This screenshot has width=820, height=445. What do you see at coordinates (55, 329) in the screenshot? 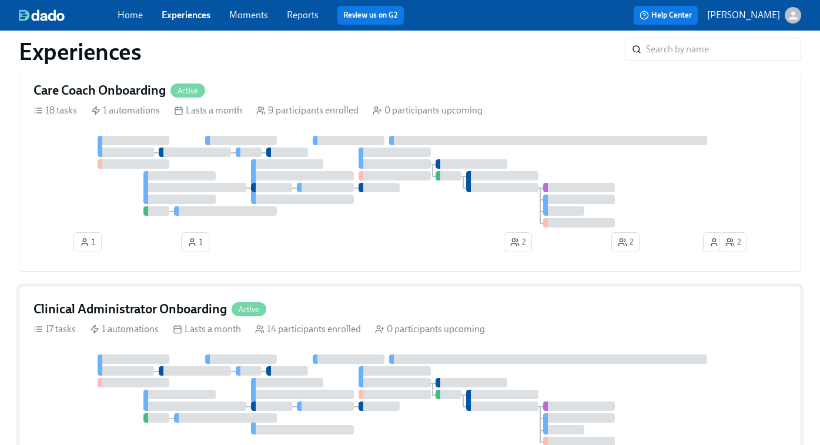
I see `div: 17 tasks` at bounding box center [55, 329].